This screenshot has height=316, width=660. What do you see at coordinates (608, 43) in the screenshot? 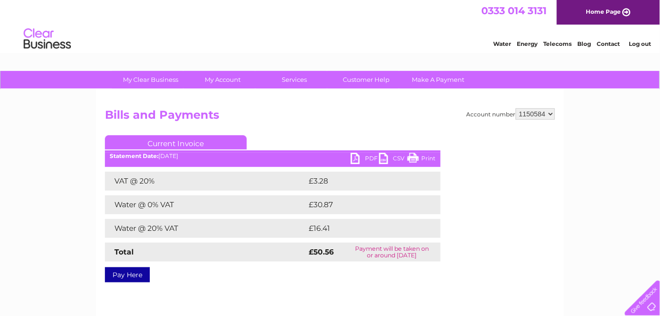
I see `a: Contact` at bounding box center [608, 43].